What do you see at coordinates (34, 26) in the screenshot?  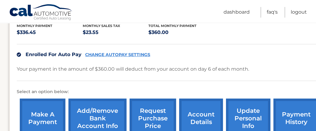 I see `span: Monthly Payment` at bounding box center [34, 26].